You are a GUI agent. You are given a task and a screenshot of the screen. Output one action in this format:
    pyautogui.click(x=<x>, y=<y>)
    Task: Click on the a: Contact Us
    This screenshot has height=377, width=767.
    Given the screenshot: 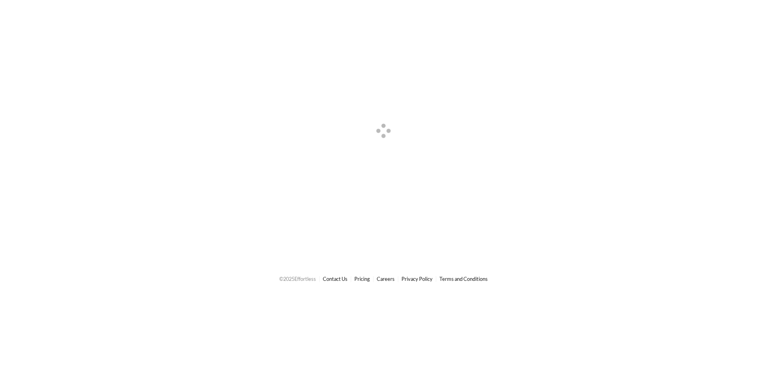 What is the action you would take?
    pyautogui.click(x=335, y=279)
    